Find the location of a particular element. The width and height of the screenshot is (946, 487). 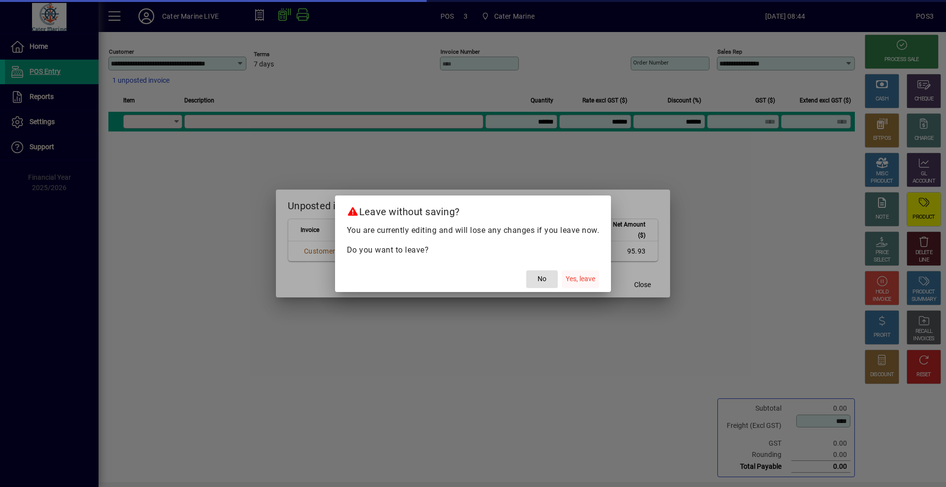

p: Do you want to leave? is located at coordinates (473, 250).